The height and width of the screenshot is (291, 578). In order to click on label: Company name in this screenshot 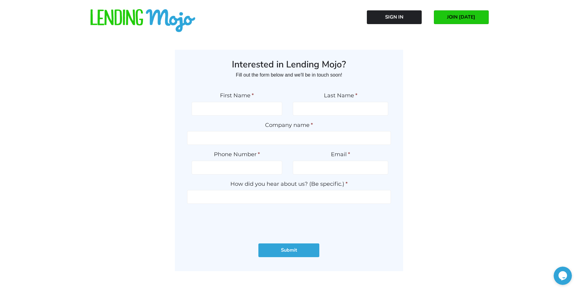, I will do `click(289, 125)`.